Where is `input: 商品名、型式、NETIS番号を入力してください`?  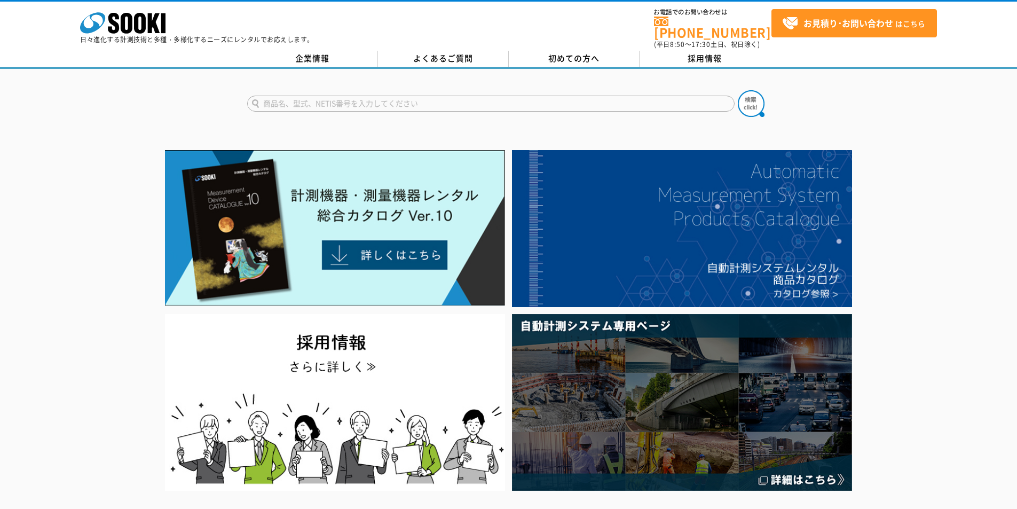
input: 商品名、型式、NETIS番号を入力してください is located at coordinates (491, 104).